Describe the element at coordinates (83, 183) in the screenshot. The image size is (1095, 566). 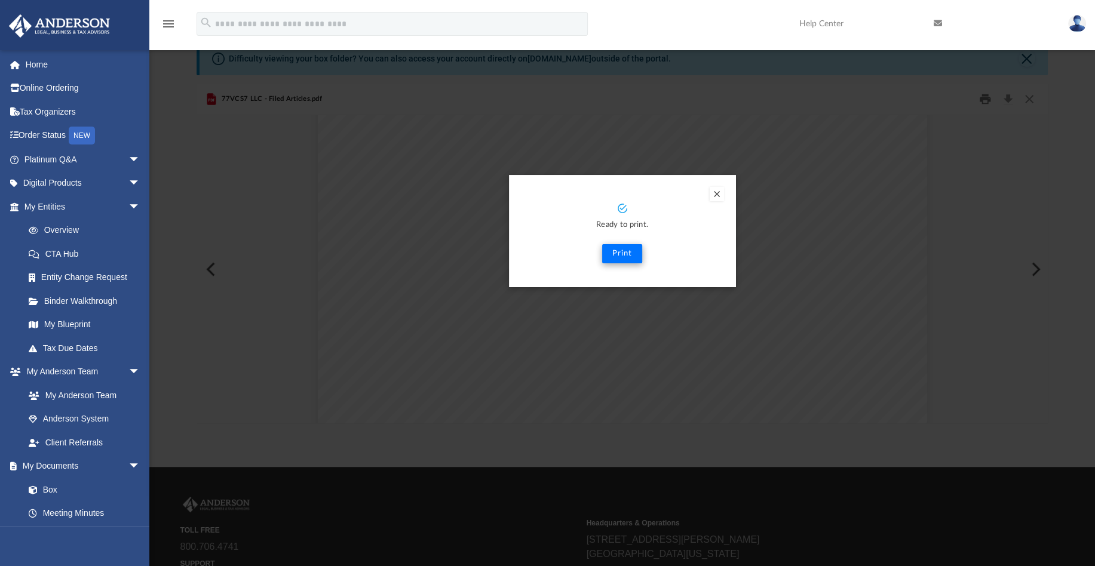
I see `a: Digital Productsarrow_drop_down` at that location.